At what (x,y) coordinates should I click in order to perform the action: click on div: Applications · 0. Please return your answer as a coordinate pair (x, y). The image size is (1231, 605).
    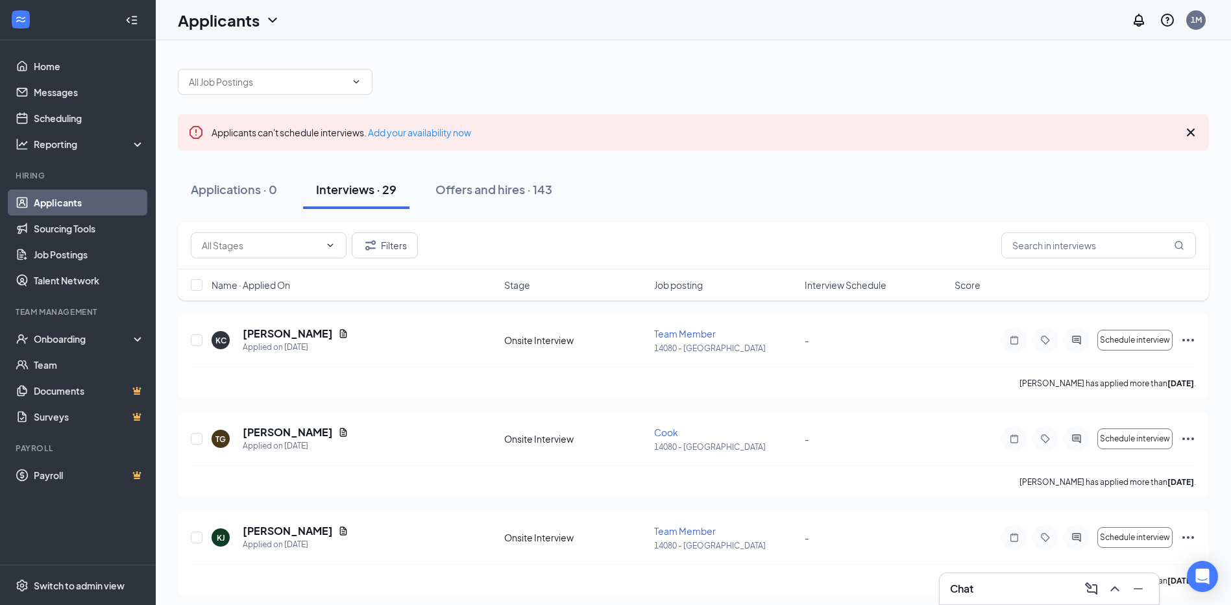
    Looking at the image, I should click on (234, 189).